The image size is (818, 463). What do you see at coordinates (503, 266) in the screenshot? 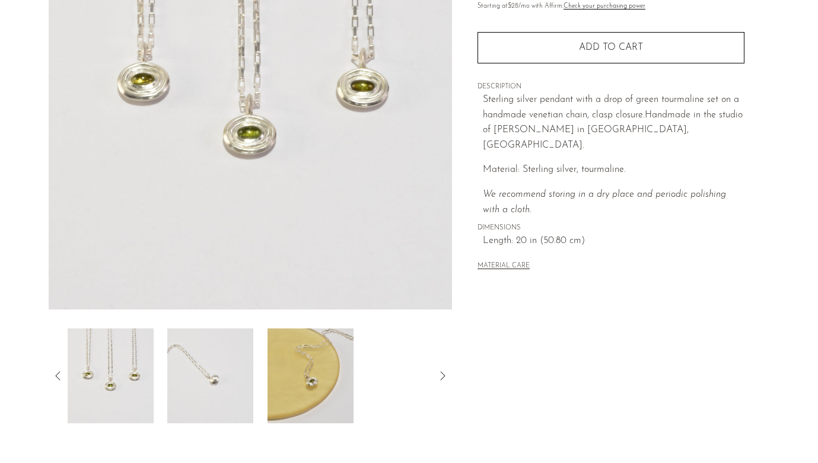
I see `button: MATERIAL CARE` at bounding box center [503, 266].